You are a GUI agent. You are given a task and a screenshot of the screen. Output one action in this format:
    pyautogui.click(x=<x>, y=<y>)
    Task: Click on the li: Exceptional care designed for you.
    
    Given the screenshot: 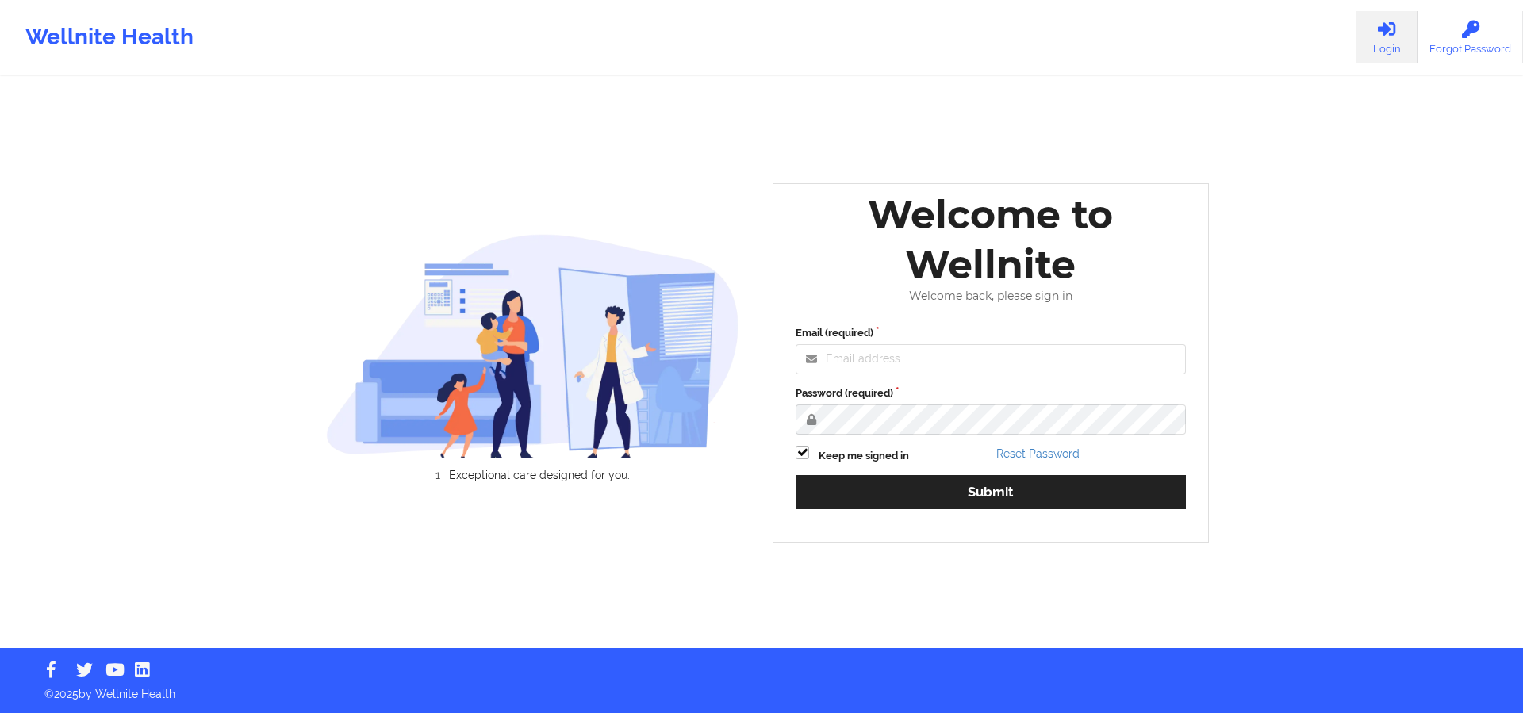 What is the action you would take?
    pyautogui.click(x=539, y=475)
    